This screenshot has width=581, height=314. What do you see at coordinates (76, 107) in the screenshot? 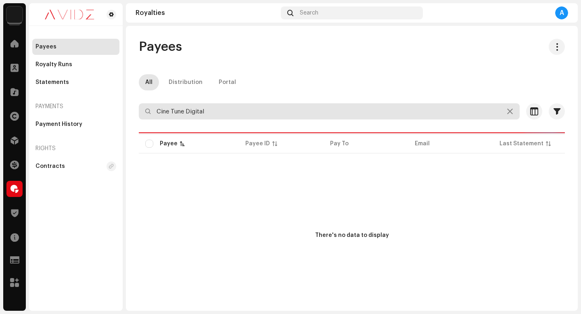
I see `re-a-nav-header: Payments` at bounding box center [76, 107].